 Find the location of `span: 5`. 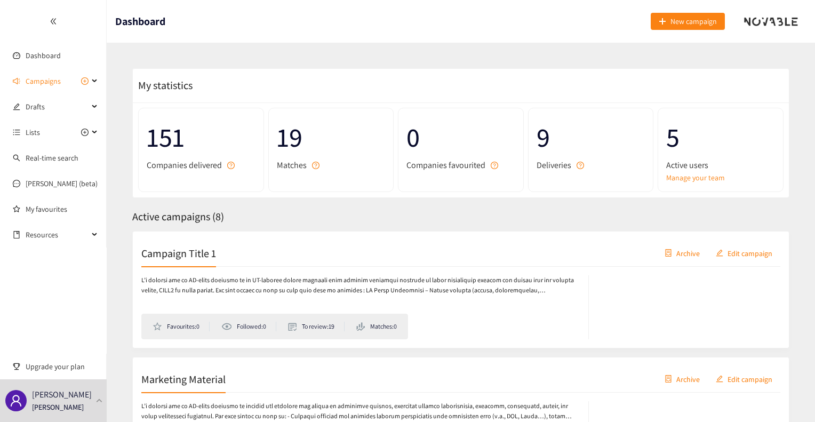

span: 5 is located at coordinates (720, 137).